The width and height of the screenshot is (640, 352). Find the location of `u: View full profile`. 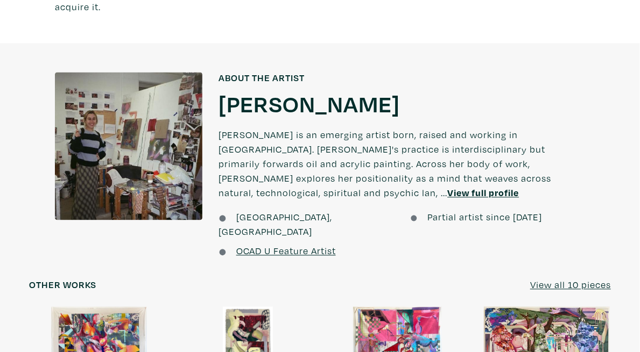

u: View full profile is located at coordinates (483, 193).